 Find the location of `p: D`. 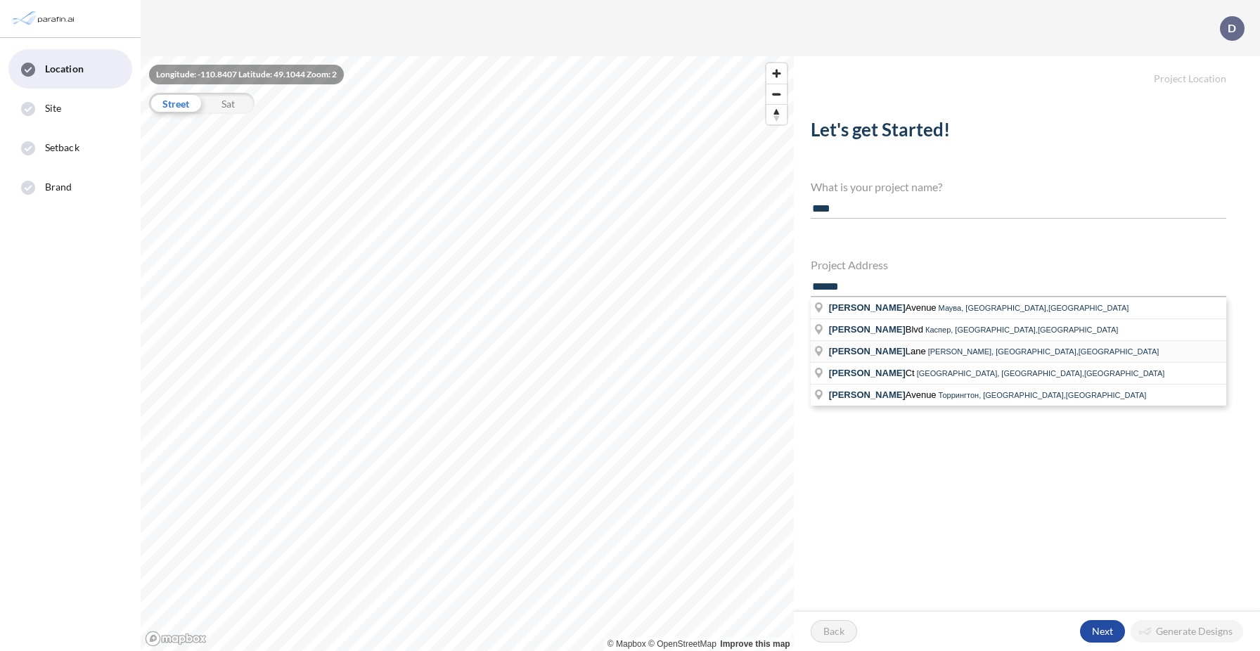

p: D is located at coordinates (1231, 28).